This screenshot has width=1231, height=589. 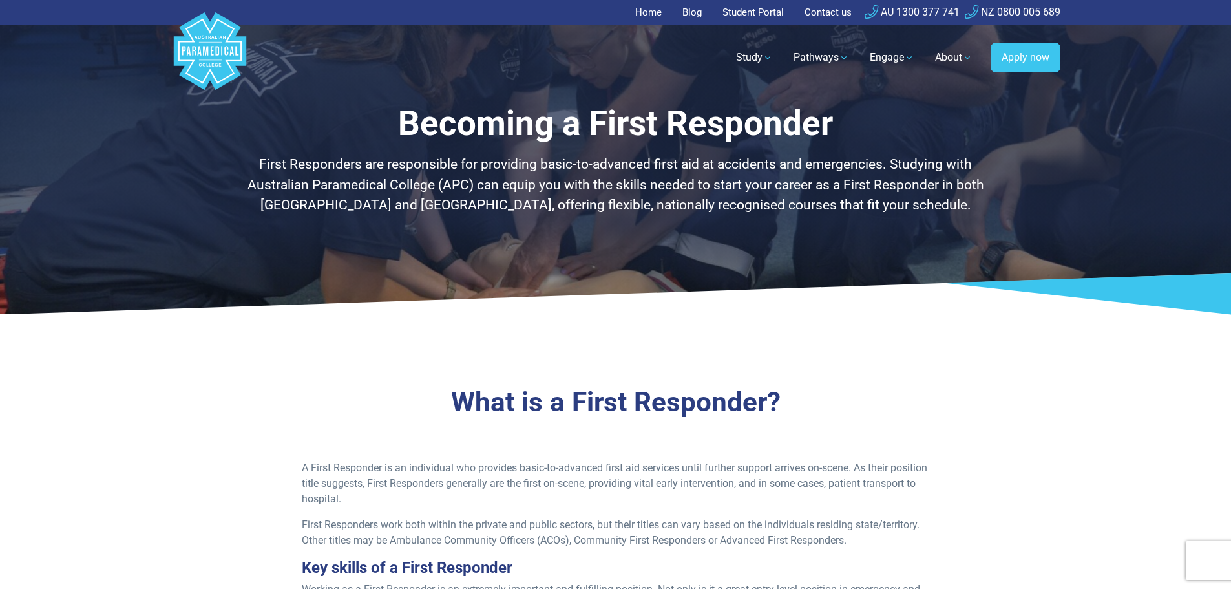 What do you see at coordinates (822, 58) in the screenshot?
I see `a: Pathways` at bounding box center [822, 58].